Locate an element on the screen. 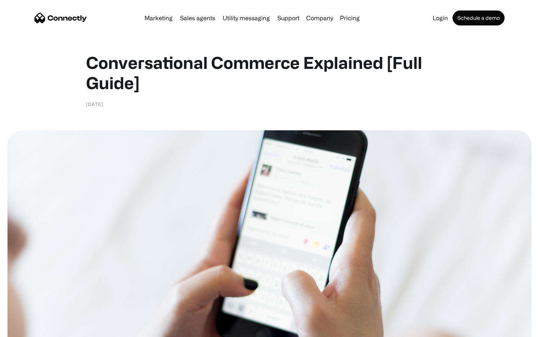  ul: Language list is located at coordinates (30, 329).